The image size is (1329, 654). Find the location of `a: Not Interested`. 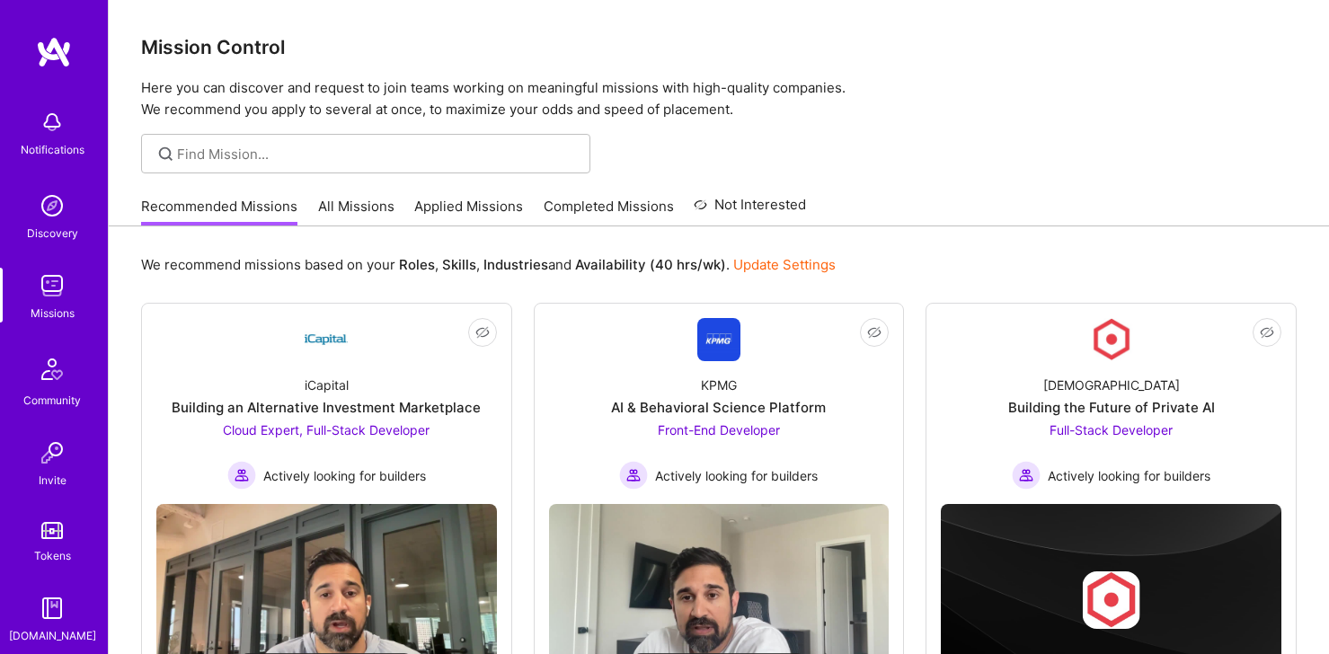

a: Not Interested is located at coordinates (749, 210).